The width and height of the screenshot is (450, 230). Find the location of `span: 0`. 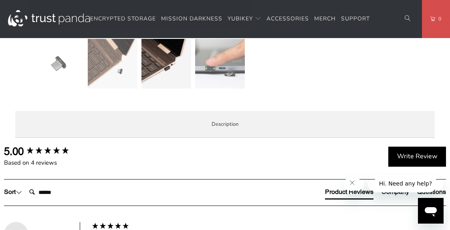

span: 0 is located at coordinates (438, 19).